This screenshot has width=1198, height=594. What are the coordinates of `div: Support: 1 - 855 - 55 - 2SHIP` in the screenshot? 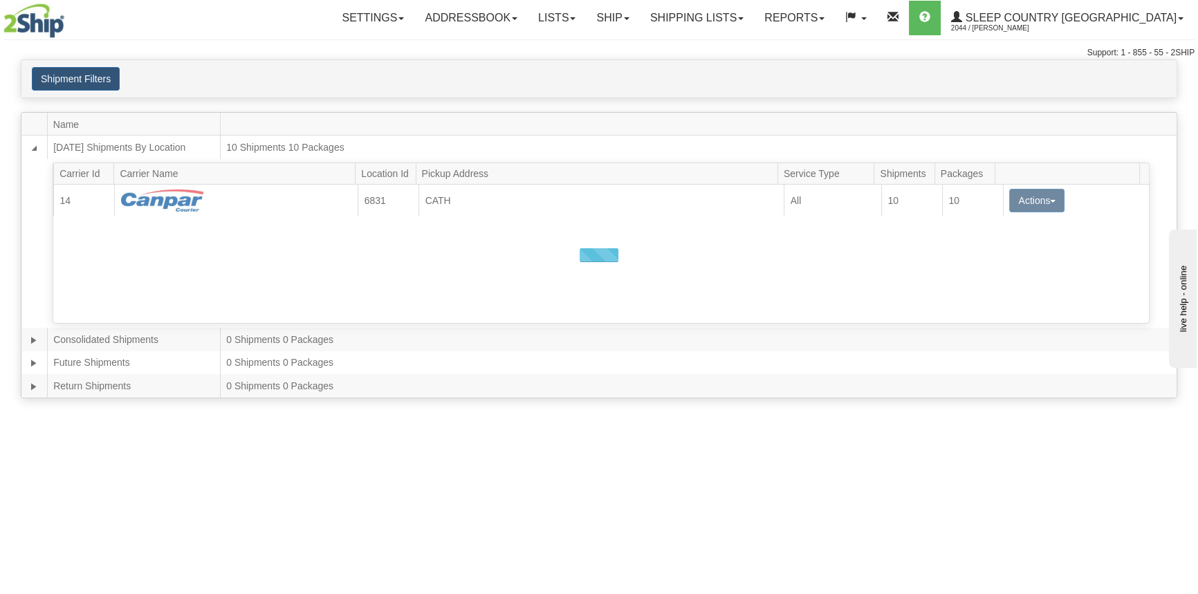 It's located at (599, 53).